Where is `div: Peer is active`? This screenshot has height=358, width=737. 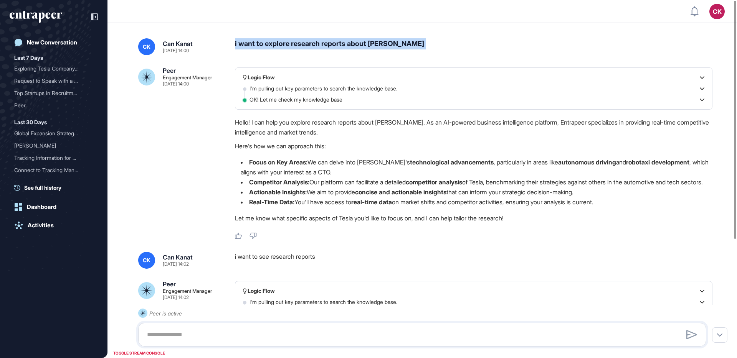 div: Peer is active is located at coordinates (165, 314).